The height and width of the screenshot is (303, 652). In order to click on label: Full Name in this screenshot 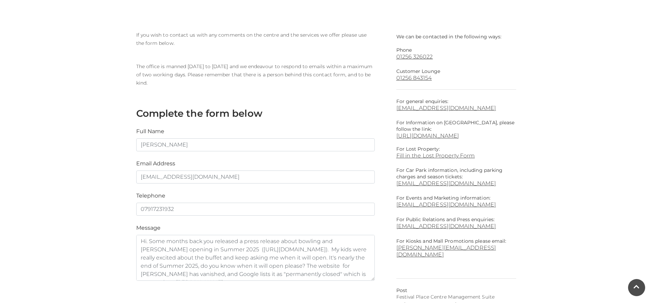, I will do `click(150, 131)`.